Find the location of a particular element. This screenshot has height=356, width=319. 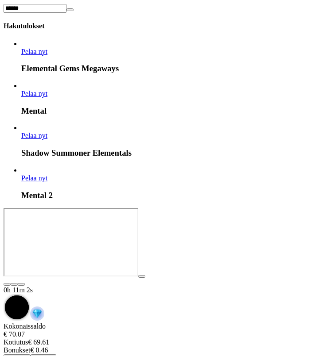

h3: Shadow Summoner Elementals is located at coordinates (168, 153).